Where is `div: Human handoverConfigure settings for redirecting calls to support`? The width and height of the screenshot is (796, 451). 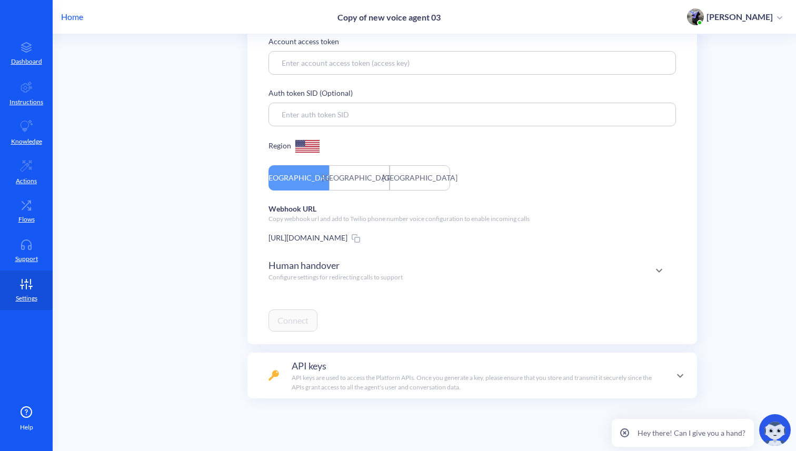 div: Human handoverConfigure settings for redirecting calls to support is located at coordinates (472, 270).